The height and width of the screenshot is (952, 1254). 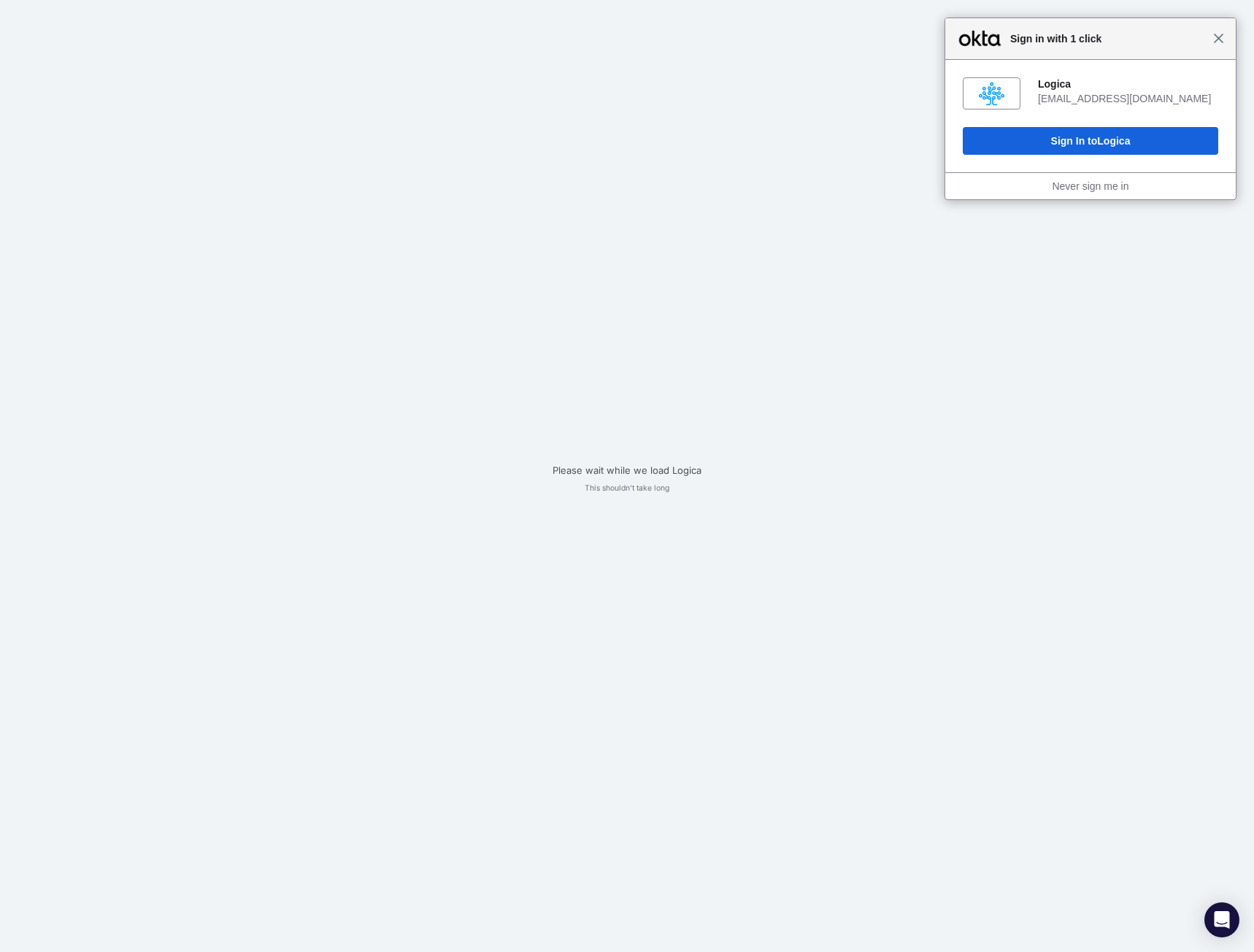 I want to click on span: Logica, so click(x=1113, y=141).